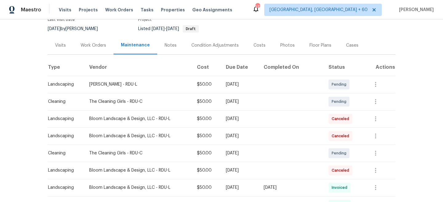  Describe the element at coordinates (259, 46) in the screenshot. I see `div: Costs` at that location.